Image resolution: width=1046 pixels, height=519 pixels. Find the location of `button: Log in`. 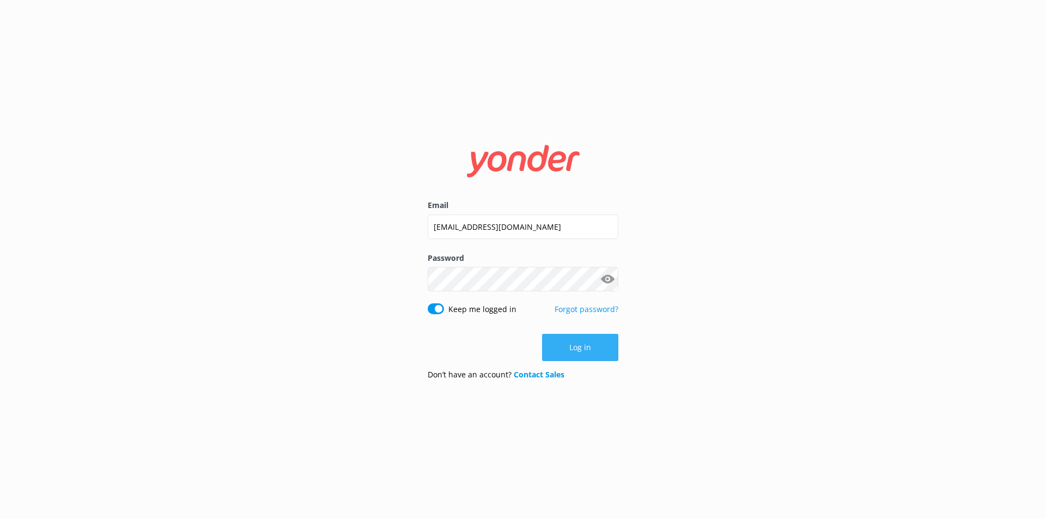

button: Log in is located at coordinates (580, 347).